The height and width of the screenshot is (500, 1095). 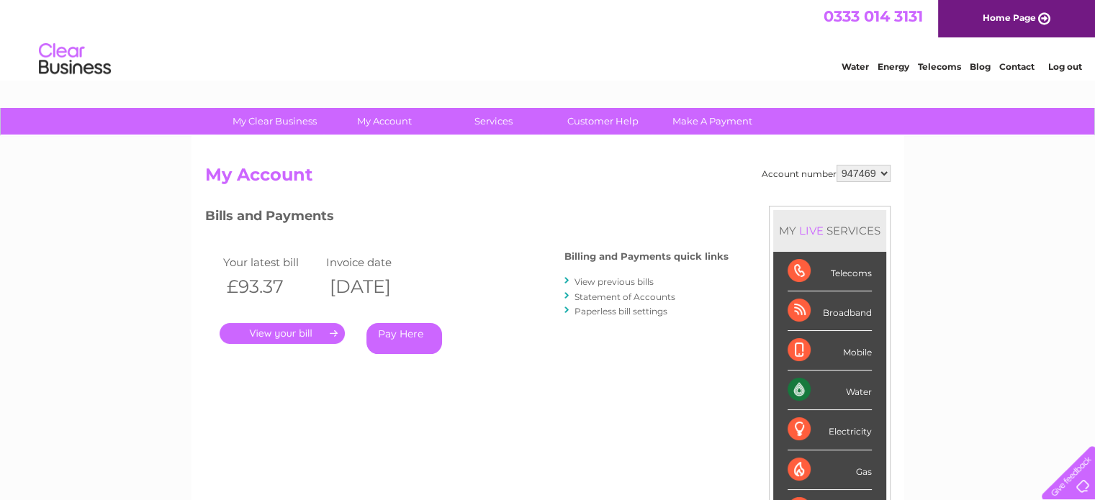 What do you see at coordinates (614, 281) in the screenshot?
I see `a: View previous bills` at bounding box center [614, 281].